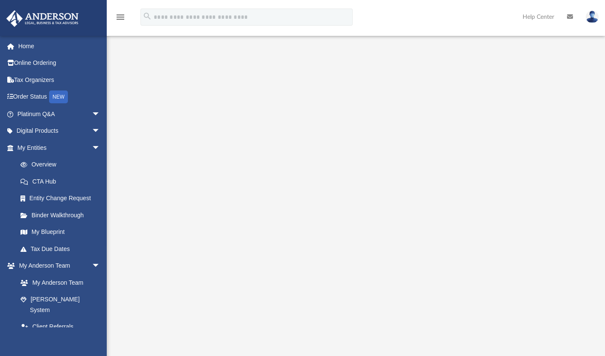 The width and height of the screenshot is (605, 356). Describe the element at coordinates (120, 17) in the screenshot. I see `i: menu` at that location.